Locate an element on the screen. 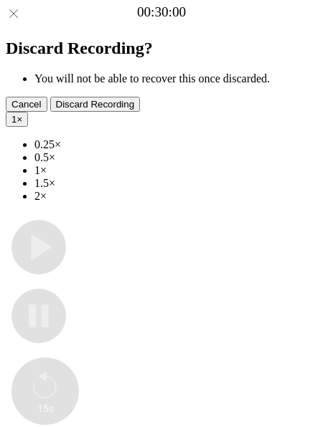 The height and width of the screenshot is (427, 323). button: 1× is located at coordinates (16, 119).